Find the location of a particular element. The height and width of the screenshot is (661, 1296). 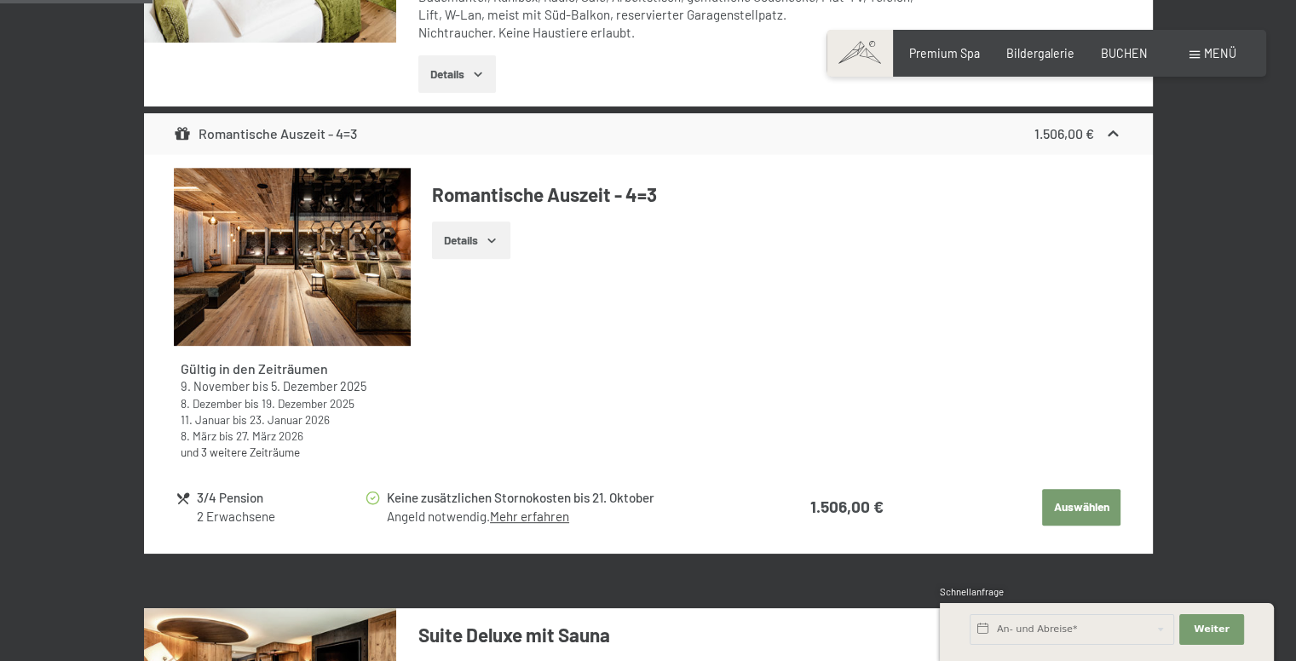

h4: Romantische Auszeit - 4=3 is located at coordinates (777, 194).